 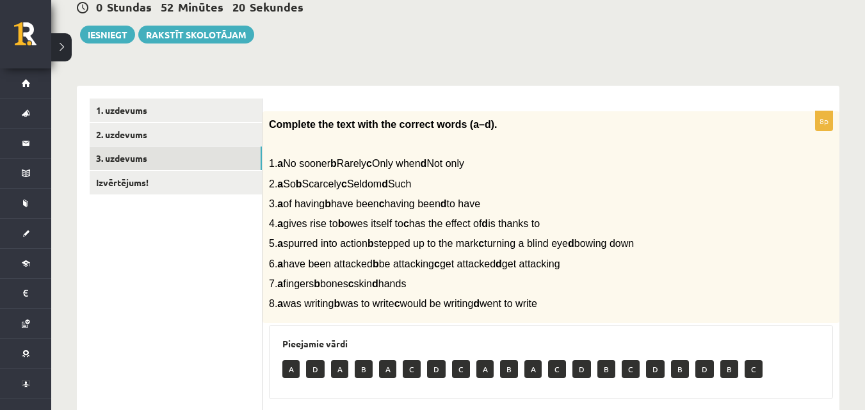 I want to click on a: Izvērtējums!, so click(x=175, y=182).